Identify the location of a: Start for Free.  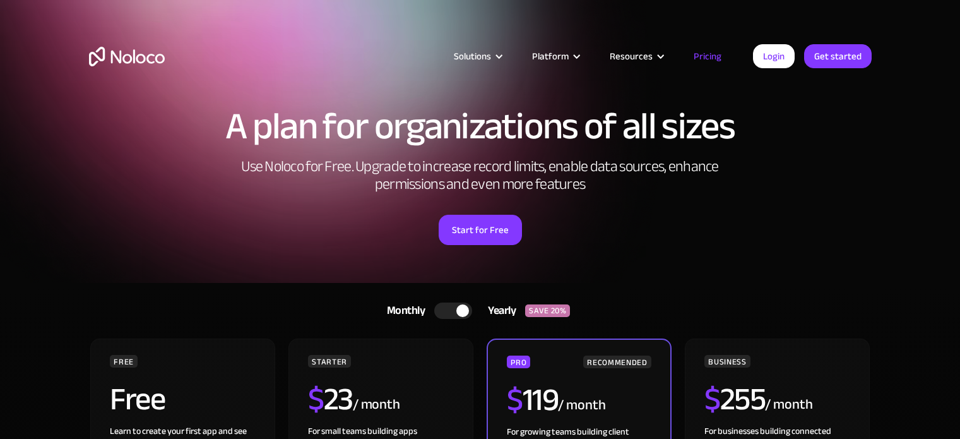
(480, 230).